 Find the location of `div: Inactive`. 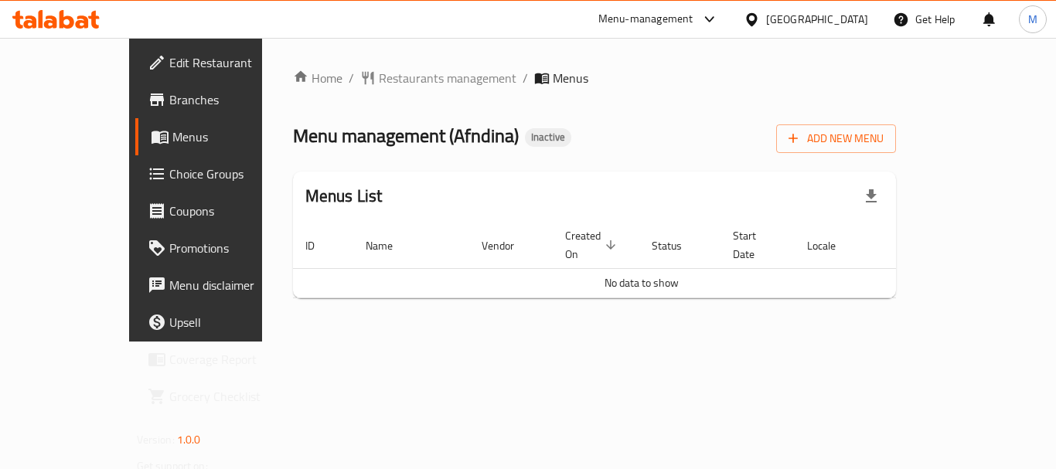

div: Inactive is located at coordinates (548, 138).